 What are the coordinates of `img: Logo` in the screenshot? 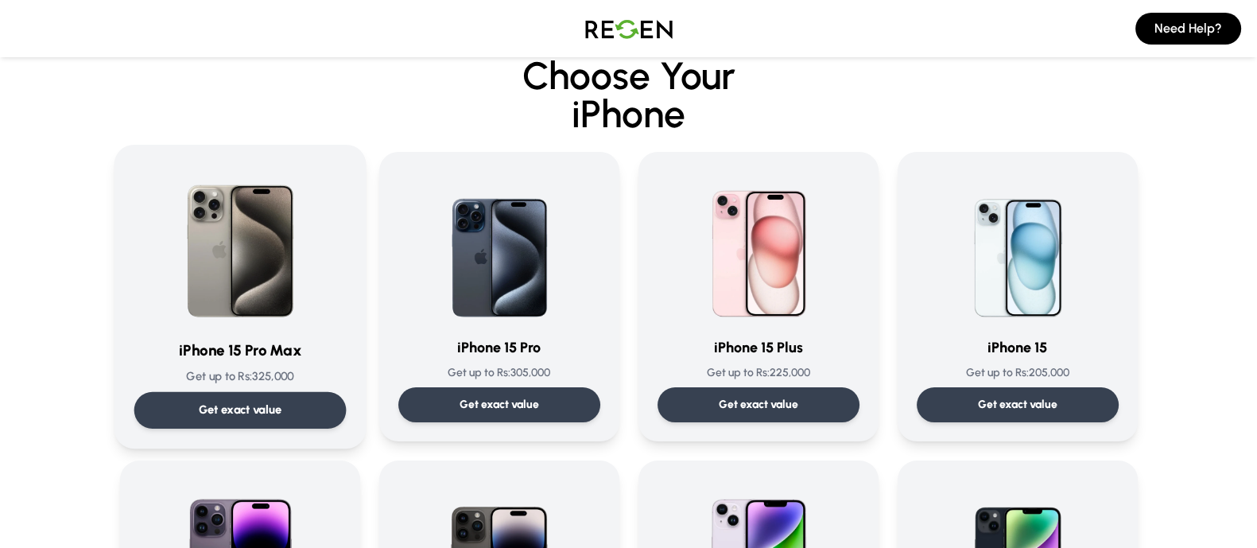 It's located at (629, 29).